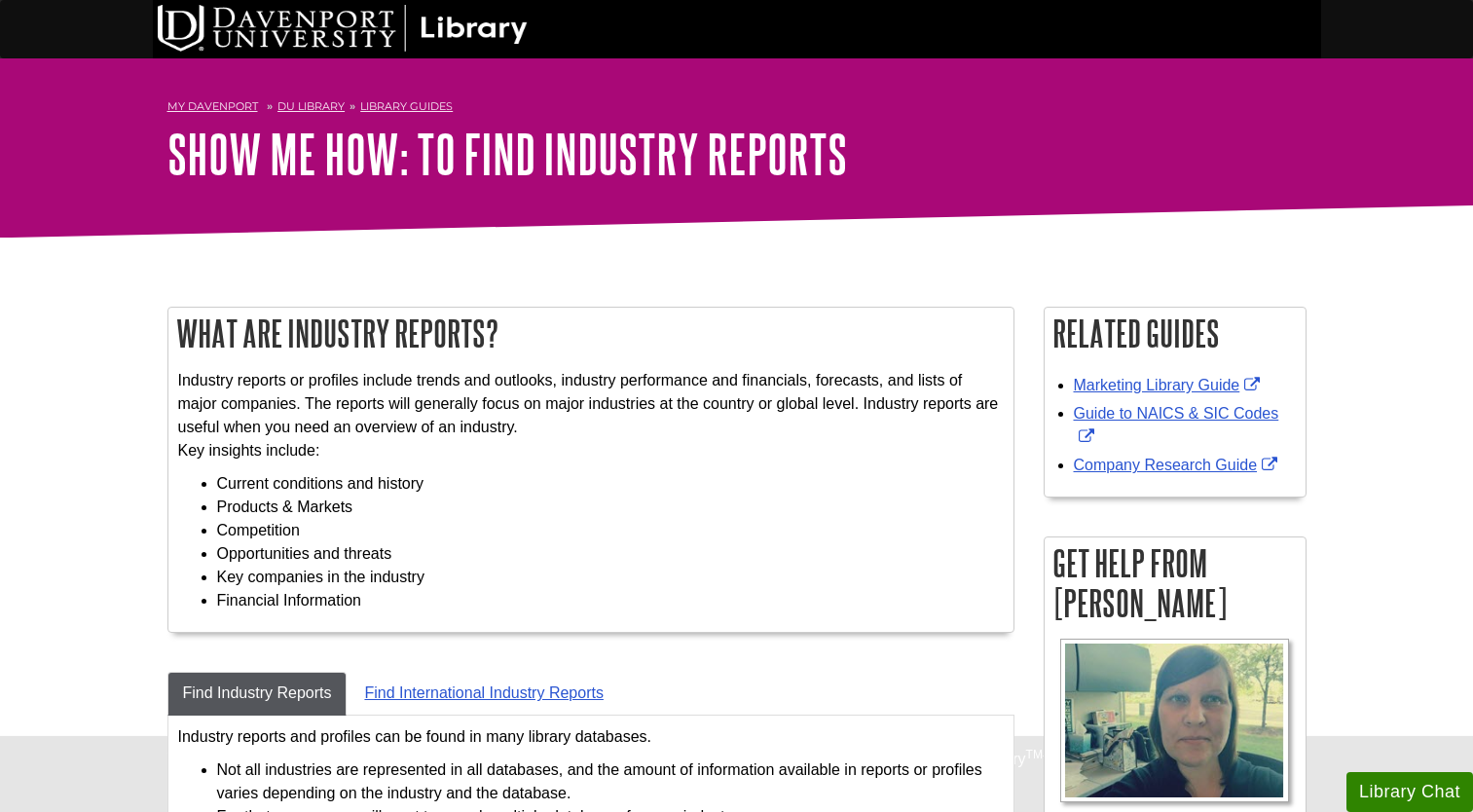 The image size is (1473, 812). What do you see at coordinates (342, 28) in the screenshot?
I see `img: DU Library` at bounding box center [342, 28].